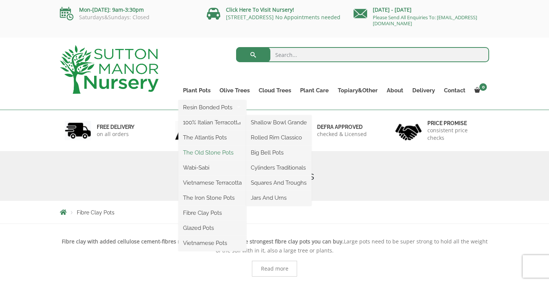 The width and height of the screenshot is (549, 283). Describe the element at coordinates (363, 55) in the screenshot. I see `input: Search...` at that location.